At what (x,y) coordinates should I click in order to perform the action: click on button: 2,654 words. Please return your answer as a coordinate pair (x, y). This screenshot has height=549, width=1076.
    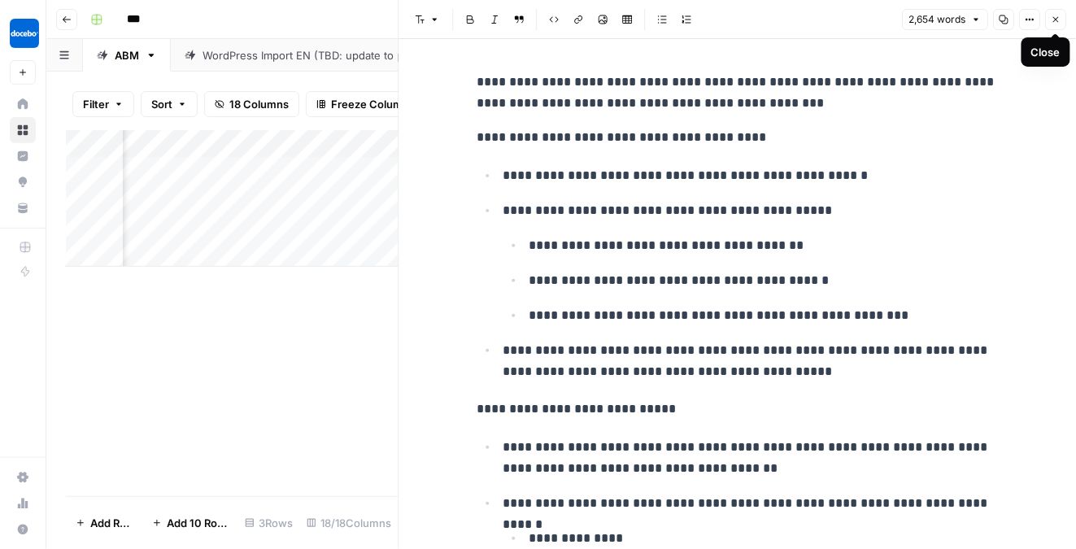
    Looking at the image, I should click on (945, 20).